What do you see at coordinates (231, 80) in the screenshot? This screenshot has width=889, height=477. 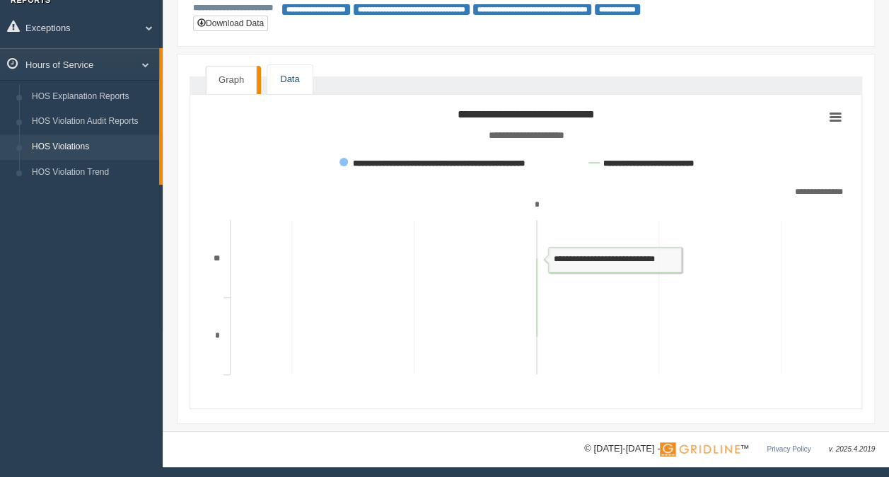 I see `a: Graph` at bounding box center [231, 80].